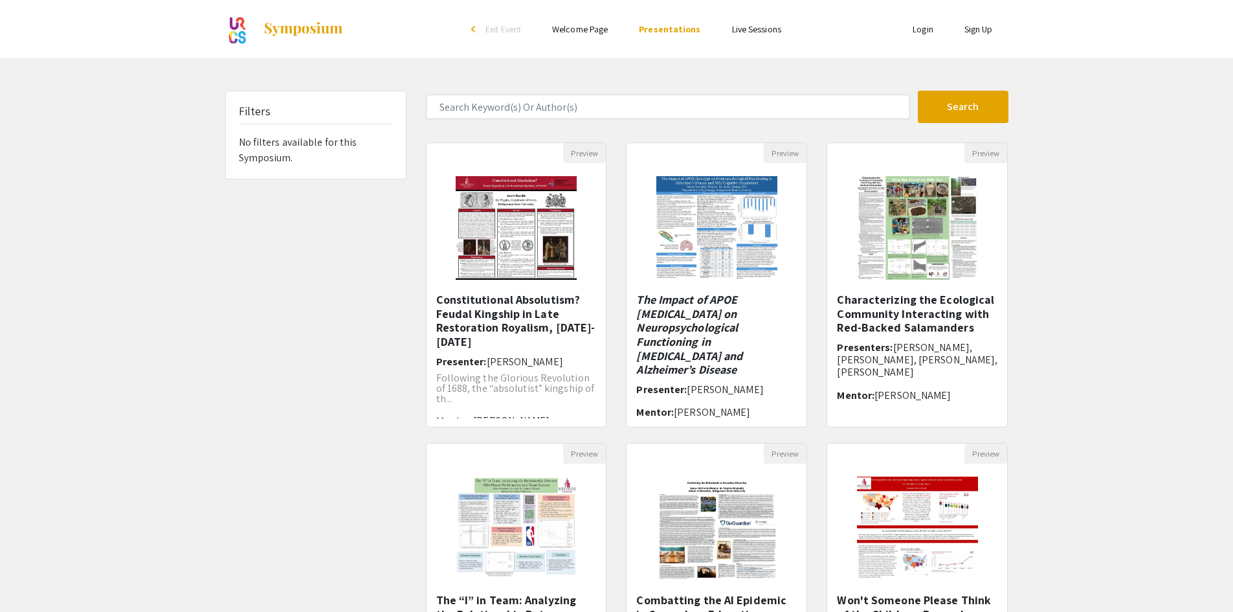 The width and height of the screenshot is (1233, 612). Describe the element at coordinates (917, 228) in the screenshot. I see `img: <p><span style="color: rgba(0, 0, 0, 0.847);">Characterizing the Ecological Community Interacting...` at that location.